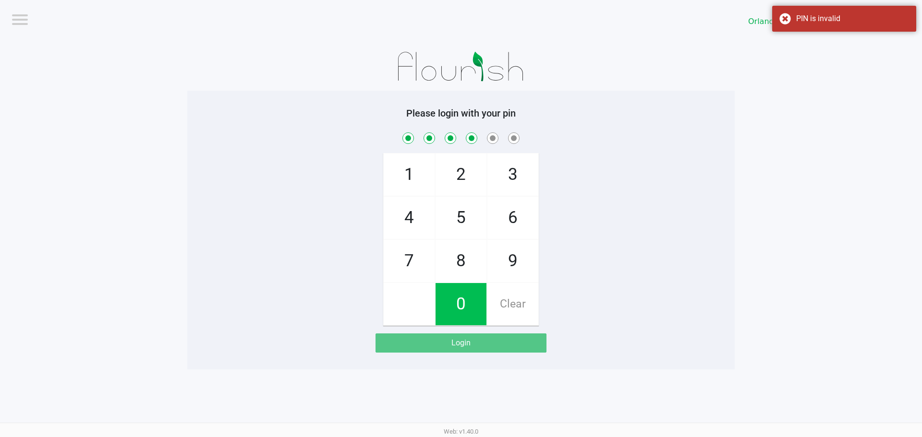 The image size is (922, 437). I want to click on span: Web: v1.40.0, so click(461, 432).